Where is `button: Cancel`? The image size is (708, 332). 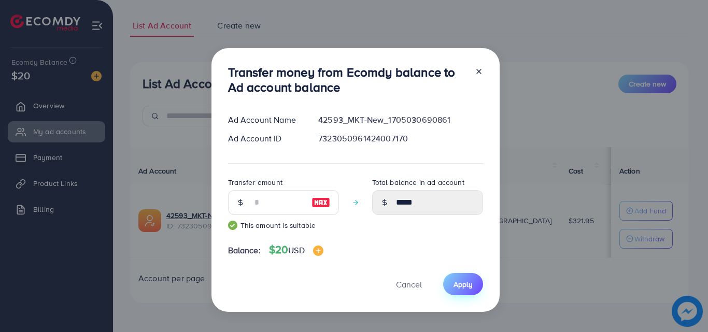
button: Cancel is located at coordinates (409, 284).